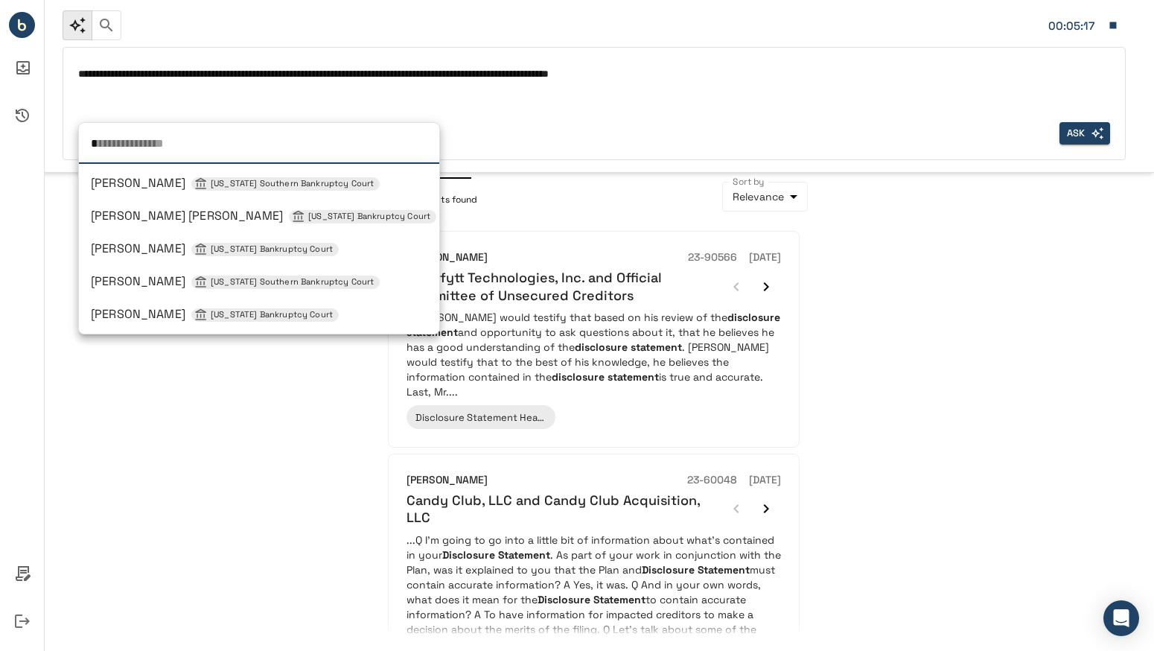 The width and height of the screenshot is (1154, 651). I want to click on span: Laurie Selber Silverstein, Delaware Bankruptcy Court, so click(264, 215).